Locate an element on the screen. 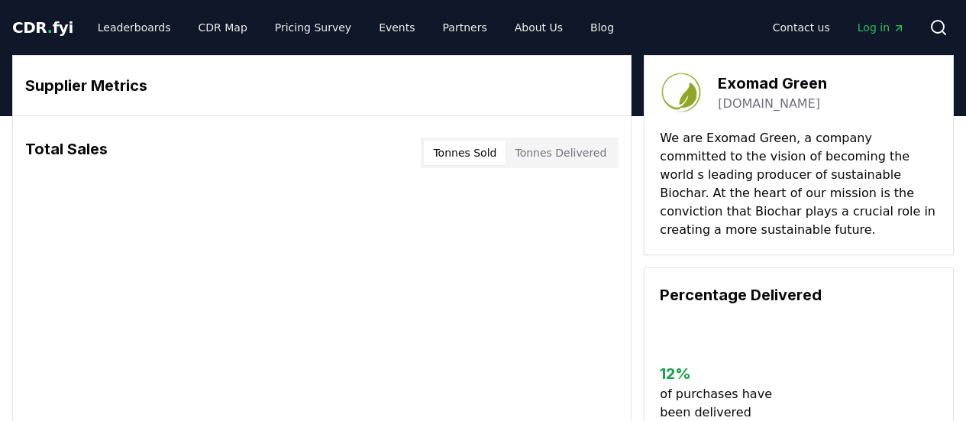  h3: Supplier Metrics is located at coordinates (321, 86).